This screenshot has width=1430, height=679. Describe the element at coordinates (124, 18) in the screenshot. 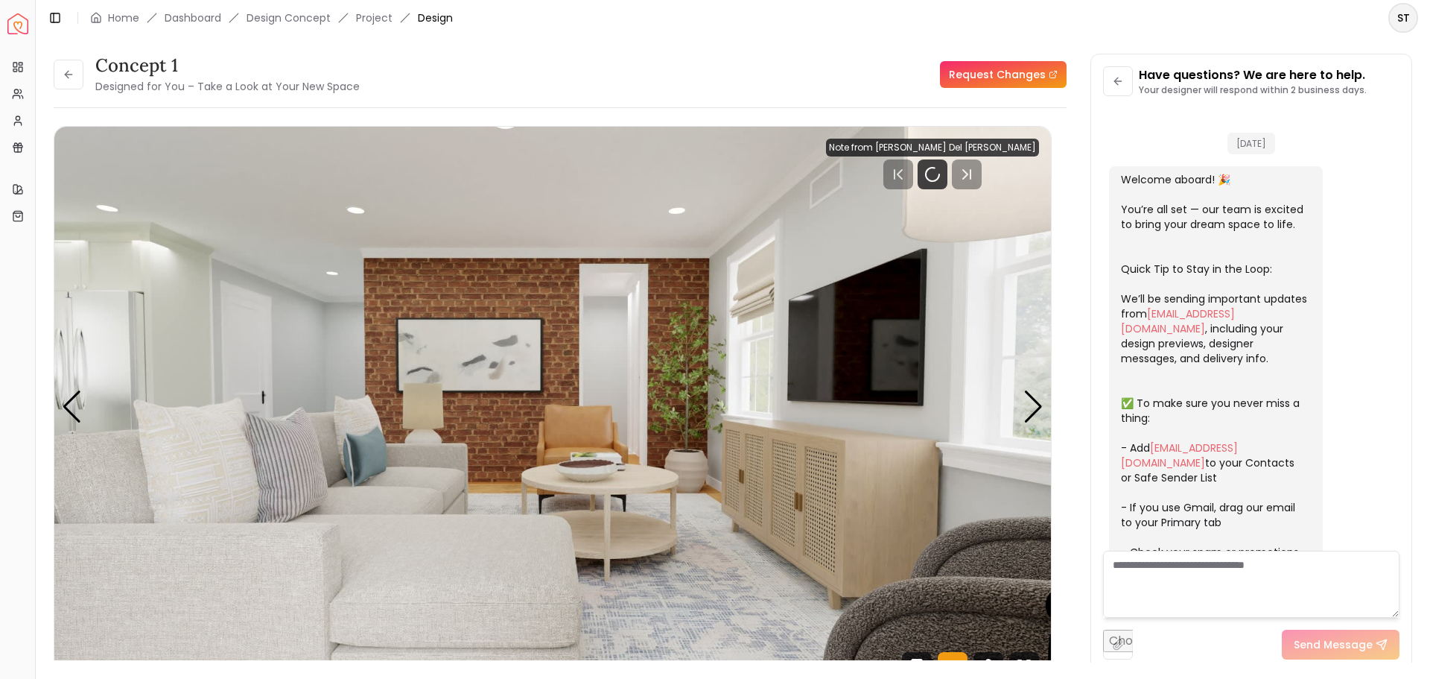

I see `a: Home` at that location.